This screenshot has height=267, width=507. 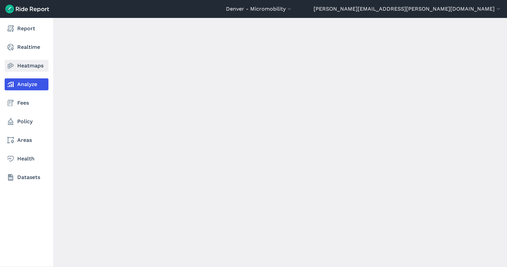 I want to click on button: Denver - Micromobility, so click(x=259, y=9).